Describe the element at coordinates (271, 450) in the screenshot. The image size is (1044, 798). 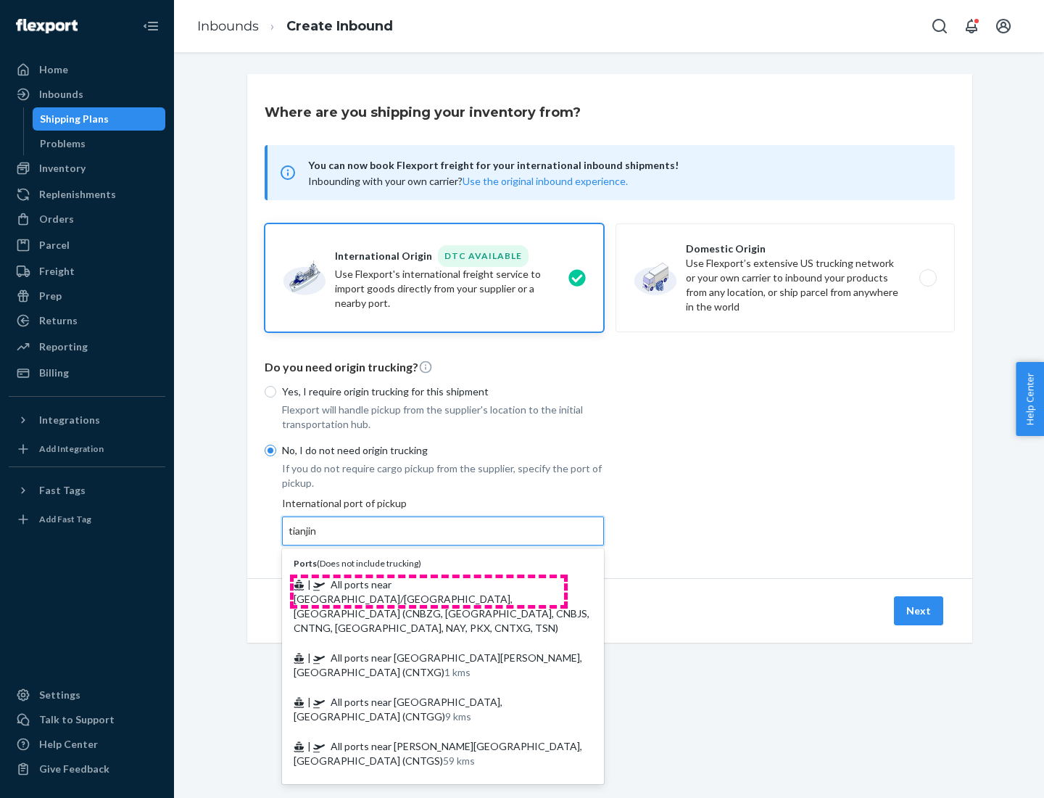
I see `input: No, I do not need origin trucking` at that location.